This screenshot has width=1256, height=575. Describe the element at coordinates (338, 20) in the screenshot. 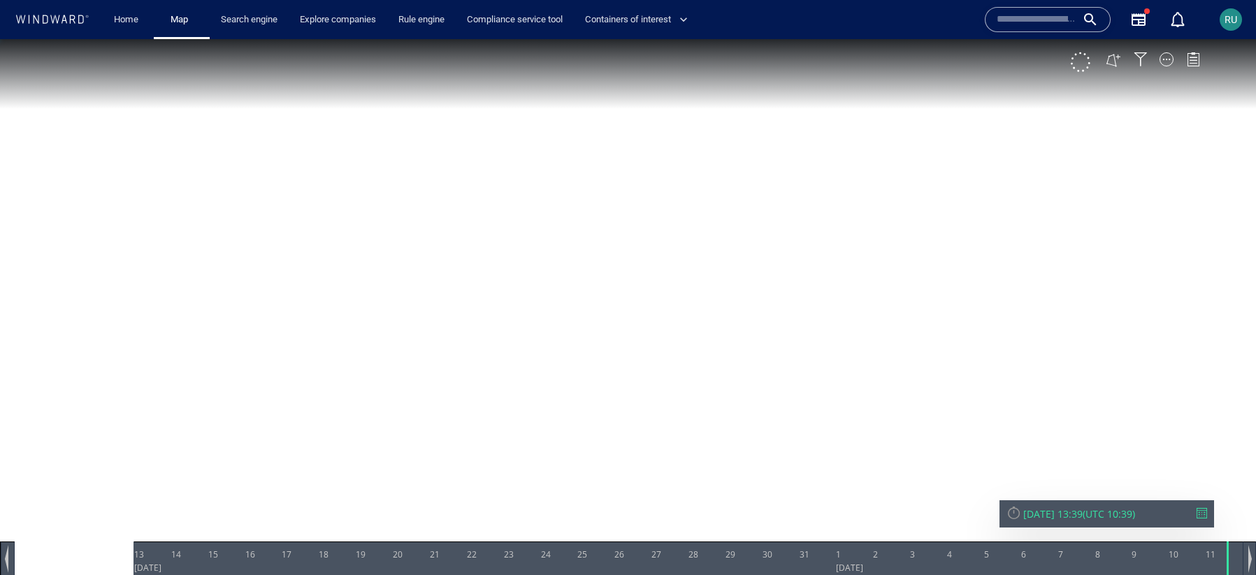

I see `button: Explore companies` at that location.